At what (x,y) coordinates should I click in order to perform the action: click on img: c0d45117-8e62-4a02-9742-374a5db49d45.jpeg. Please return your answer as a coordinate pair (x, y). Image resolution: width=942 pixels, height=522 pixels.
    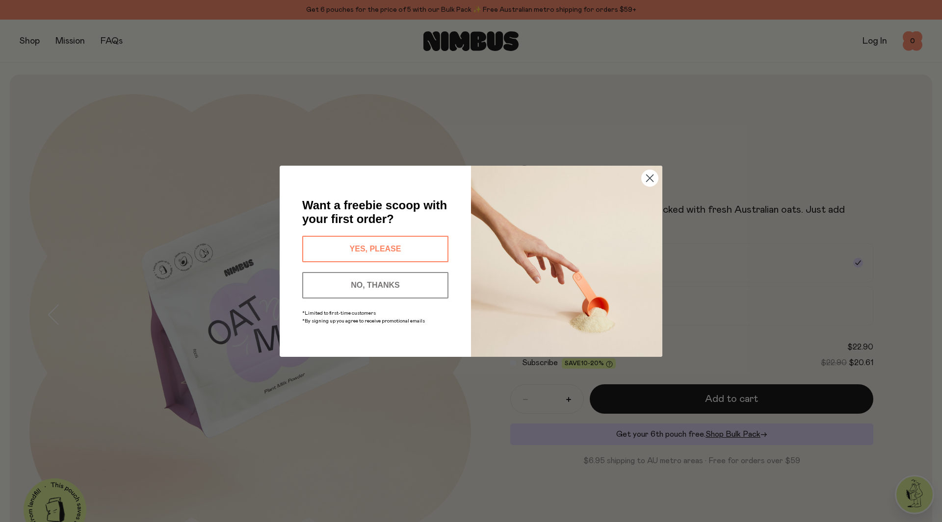
    Looking at the image, I should click on (566, 261).